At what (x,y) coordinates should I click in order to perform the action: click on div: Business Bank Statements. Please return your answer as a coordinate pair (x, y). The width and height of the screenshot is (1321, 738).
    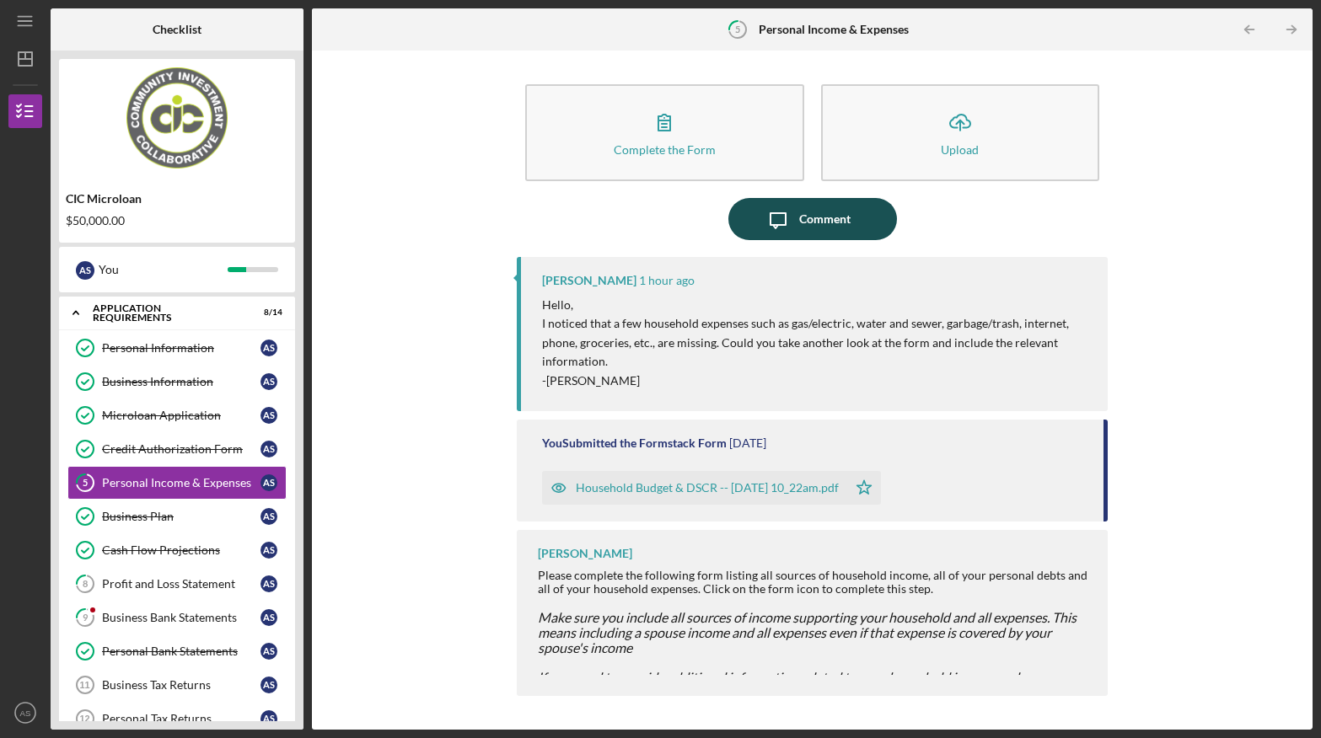
    Looking at the image, I should click on (181, 618).